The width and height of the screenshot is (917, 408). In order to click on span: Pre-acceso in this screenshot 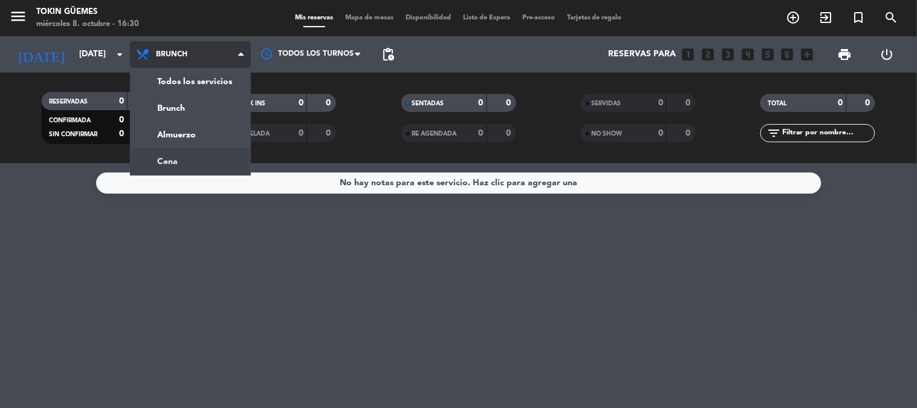, I will do `click(539, 18)`.